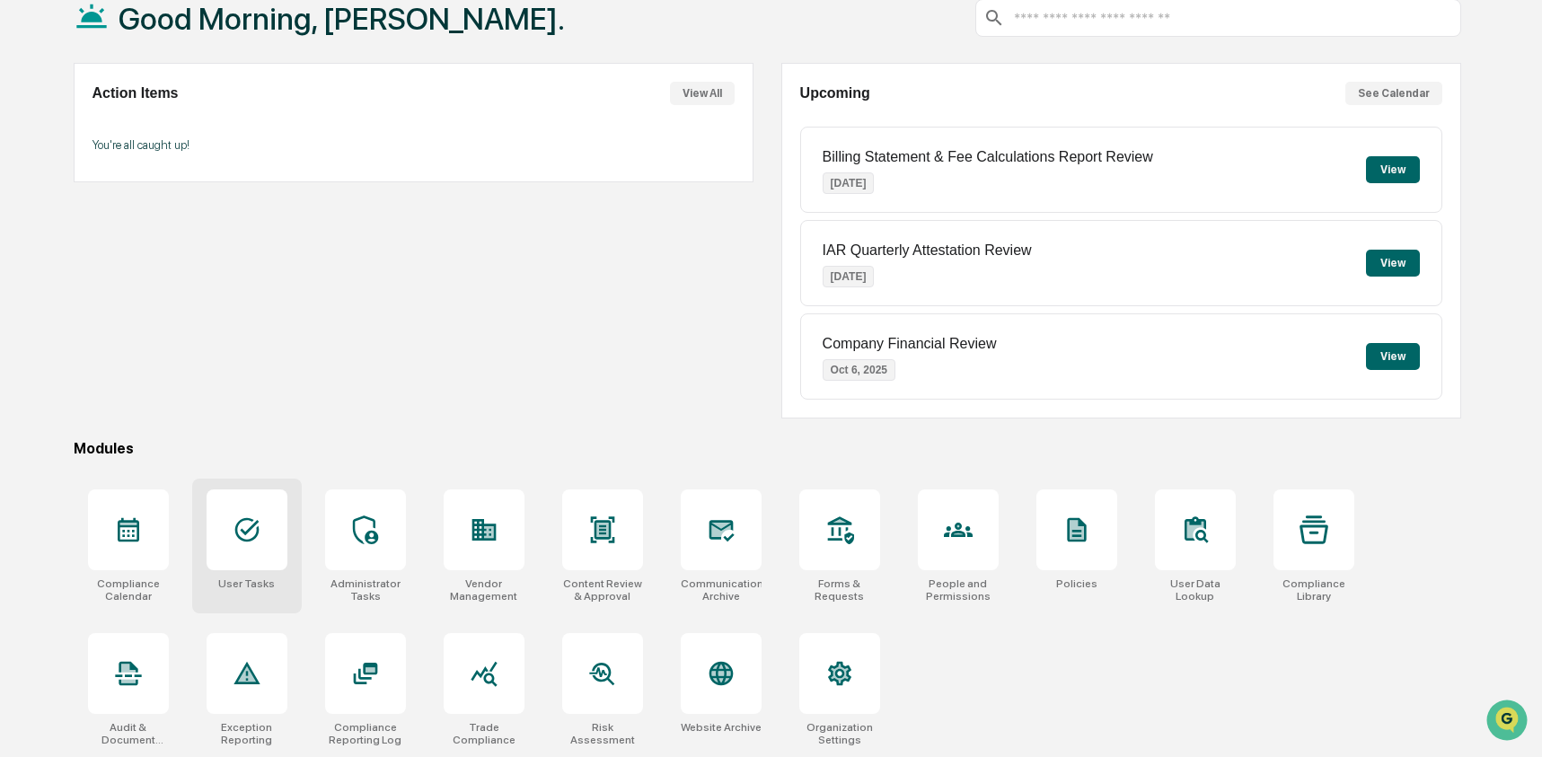 The image size is (1542, 757). What do you see at coordinates (1394, 93) in the screenshot?
I see `button: See Calendar` at bounding box center [1394, 93].